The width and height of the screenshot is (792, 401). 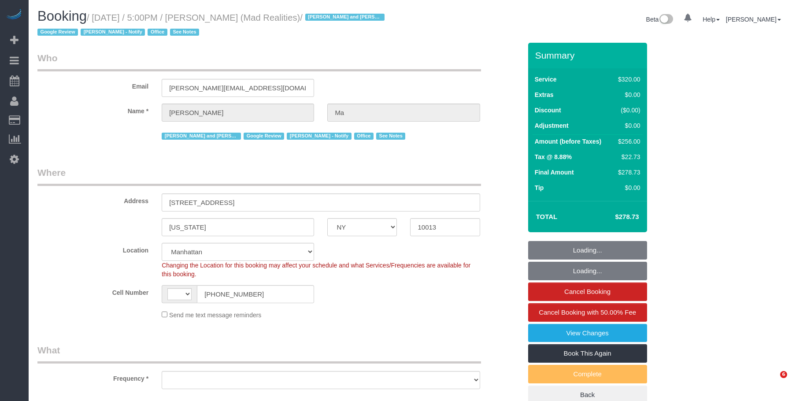 I want to click on span: Changing the Location for this booking may affect your schedule and what Services/Frequencies are..., so click(x=316, y=270).